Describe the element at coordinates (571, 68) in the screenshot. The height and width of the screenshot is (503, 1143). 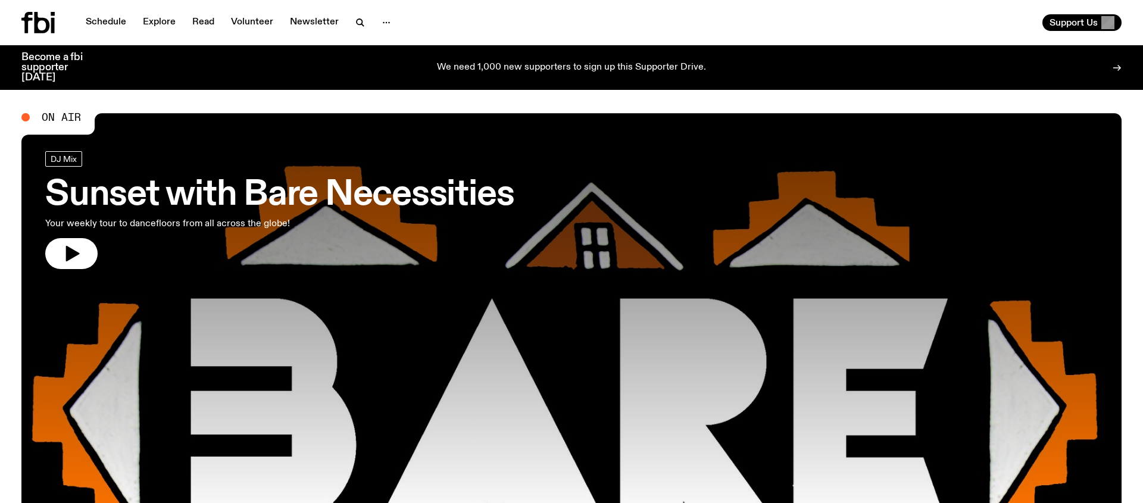
I see `p: We need 1,000 new supporters to sign up this Supporter Drive.` at that location.